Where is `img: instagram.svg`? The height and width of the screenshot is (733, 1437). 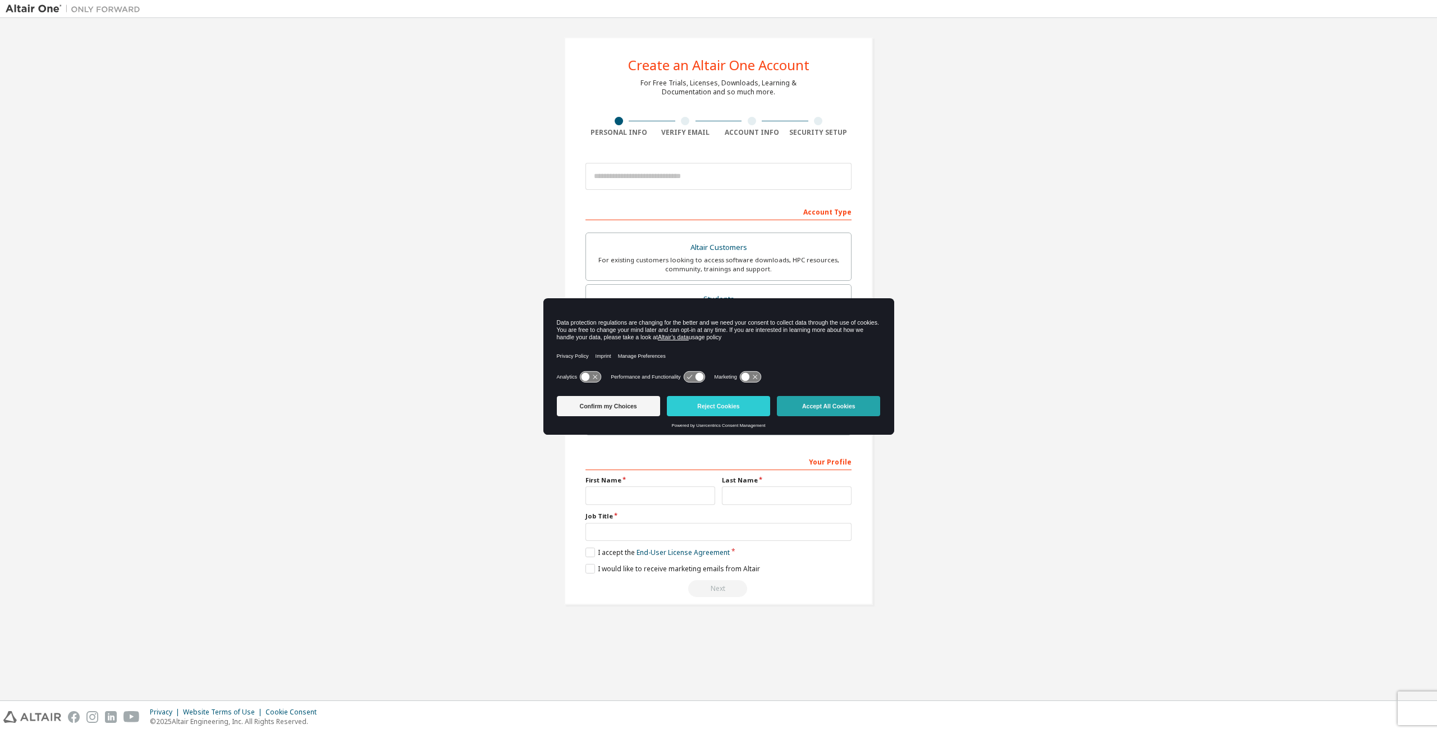
img: instagram.svg is located at coordinates (92, 716).